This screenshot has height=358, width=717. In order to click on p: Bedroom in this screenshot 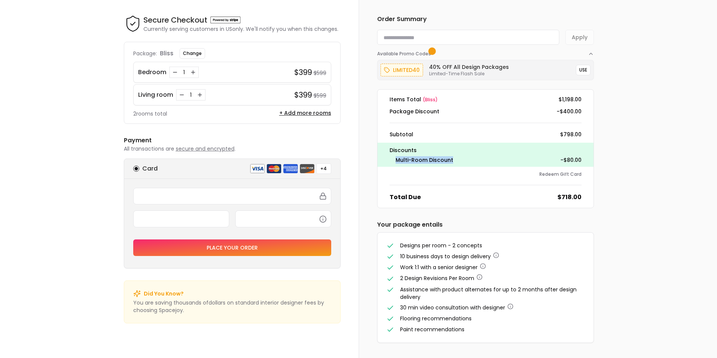, I will do `click(152, 72)`.